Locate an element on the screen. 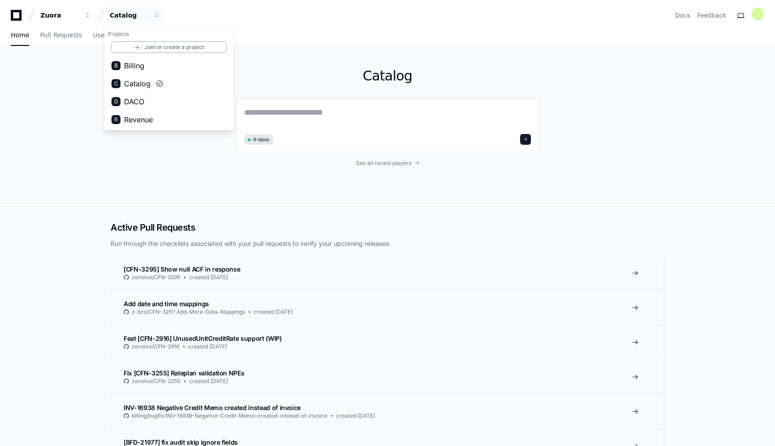  span: Home is located at coordinates (20, 35).